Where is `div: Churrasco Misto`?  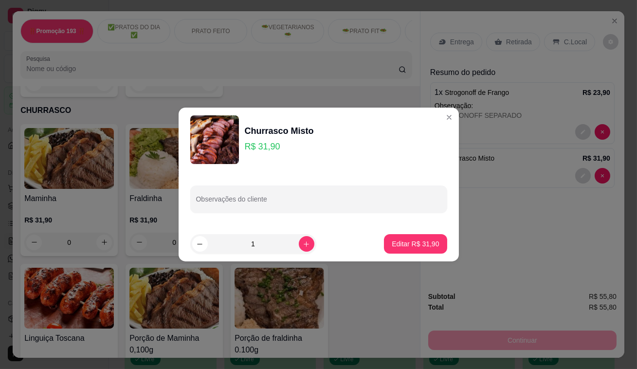 div: Churrasco Misto is located at coordinates (279, 131).